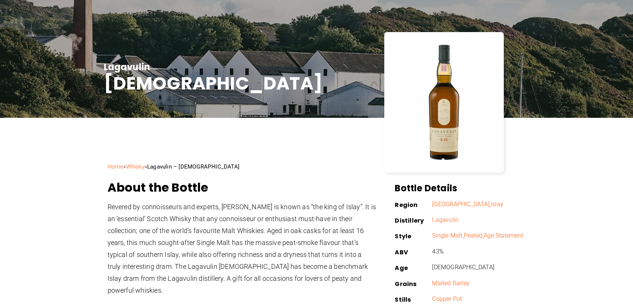 This screenshot has width=633, height=308. I want to click on p: Style, so click(413, 237).